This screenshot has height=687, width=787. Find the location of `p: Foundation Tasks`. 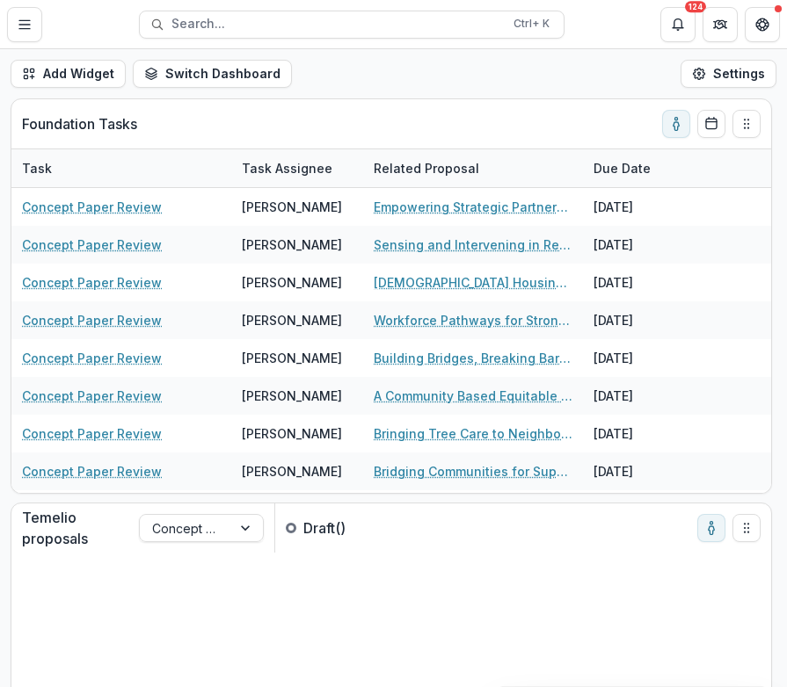

p: Foundation Tasks is located at coordinates (79, 124).